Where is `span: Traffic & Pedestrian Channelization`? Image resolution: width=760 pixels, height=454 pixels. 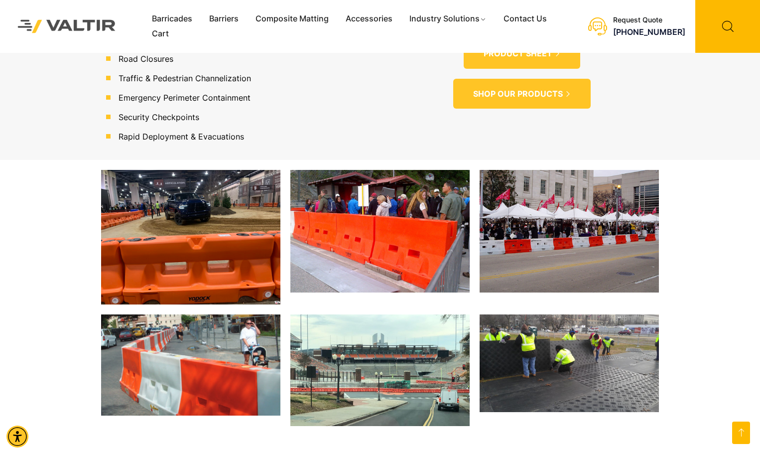
span: Traffic & Pedestrian Channelization is located at coordinates (183, 78).